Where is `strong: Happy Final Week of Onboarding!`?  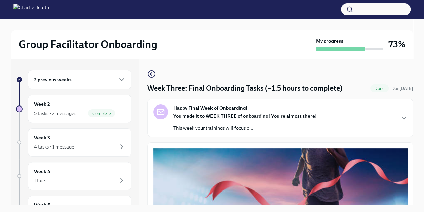
strong: Happy Final Week of Onboarding! is located at coordinates (210, 108).